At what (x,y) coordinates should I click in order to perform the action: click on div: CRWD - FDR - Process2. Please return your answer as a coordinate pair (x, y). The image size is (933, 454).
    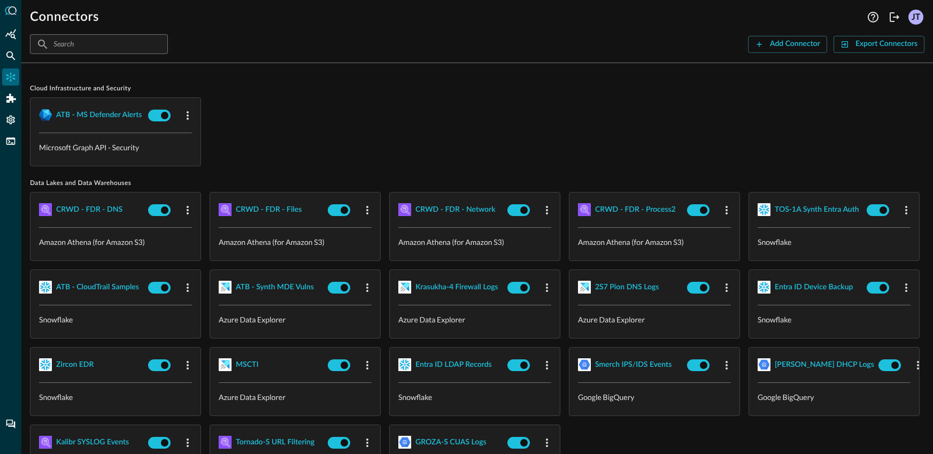
    Looking at the image, I should click on (635, 210).